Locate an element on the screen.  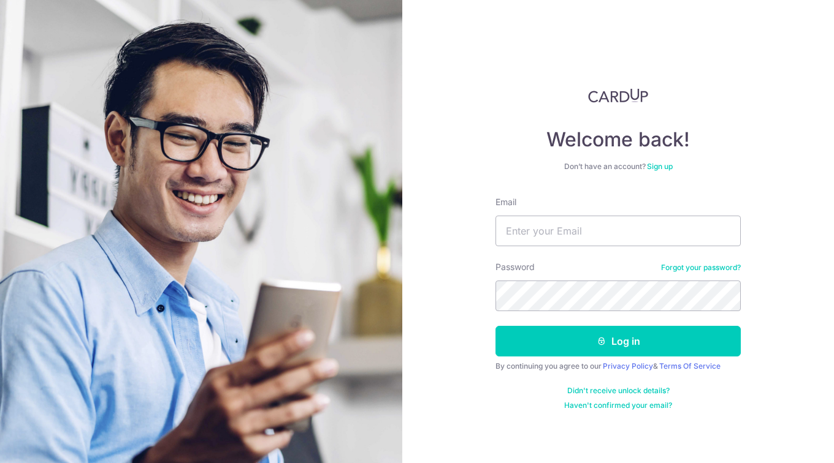
div: By continuing you agree to our & is located at coordinates (618, 367).